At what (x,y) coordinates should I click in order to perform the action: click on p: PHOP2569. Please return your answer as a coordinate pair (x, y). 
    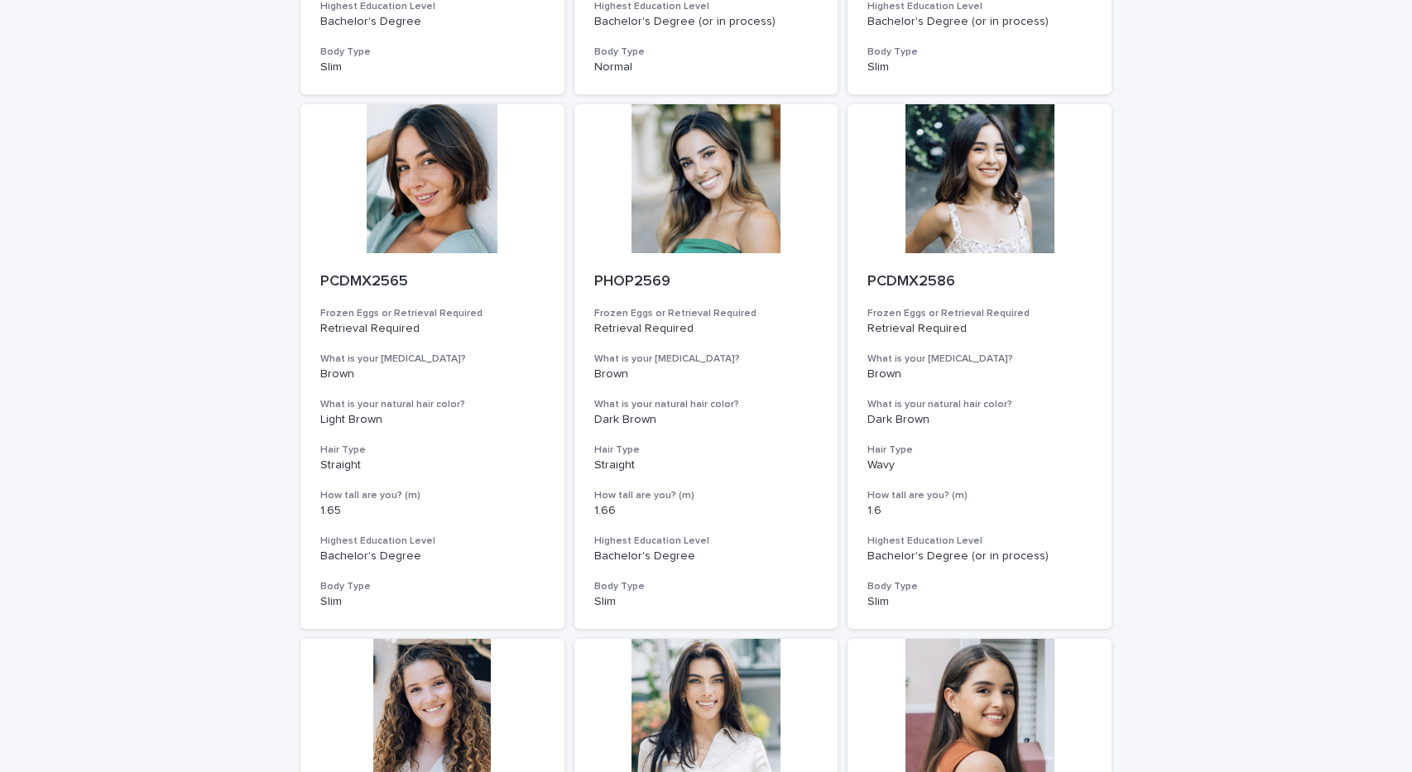
    Looking at the image, I should click on (706, 282).